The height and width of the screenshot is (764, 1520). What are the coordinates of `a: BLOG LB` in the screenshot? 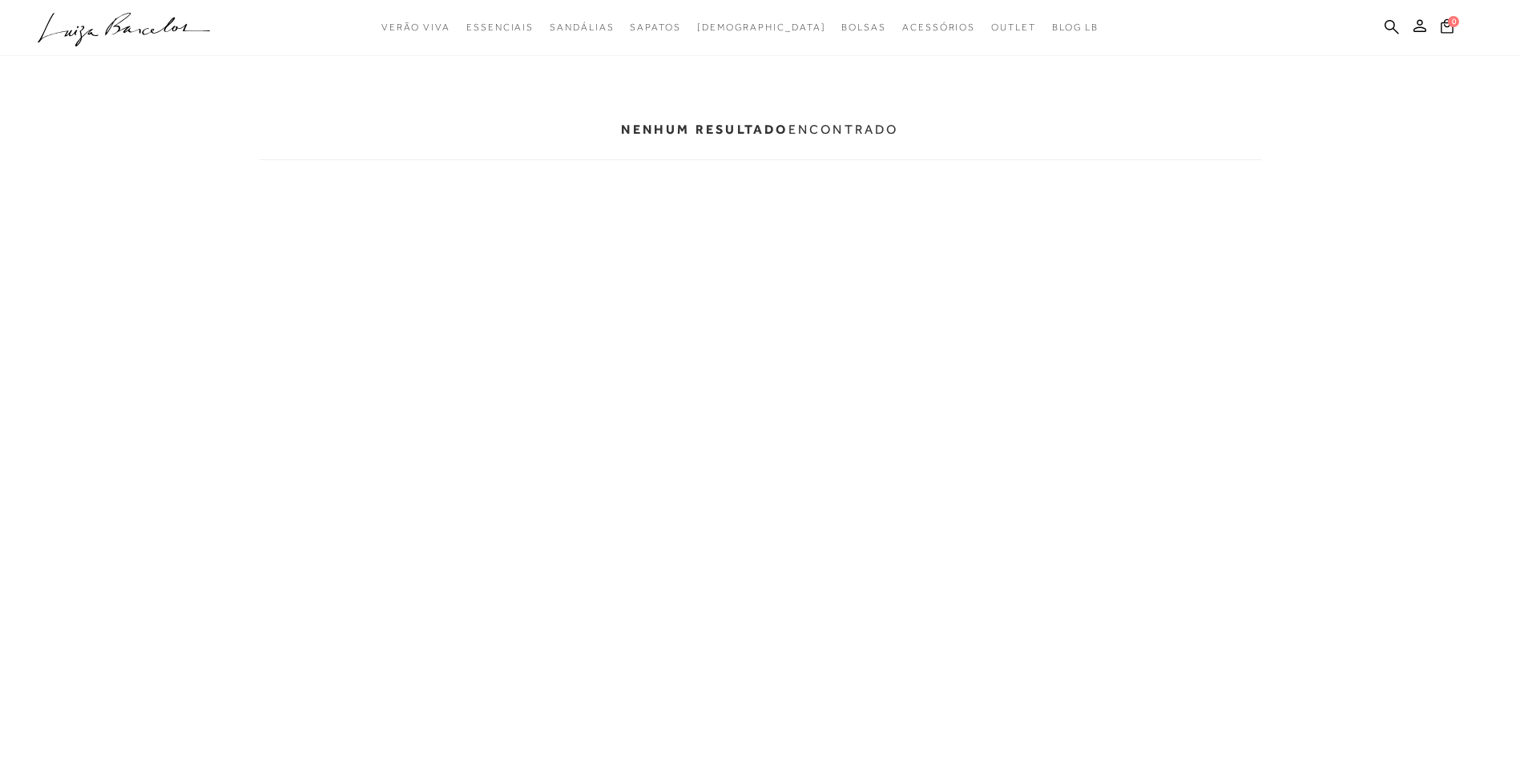 It's located at (1075, 27).